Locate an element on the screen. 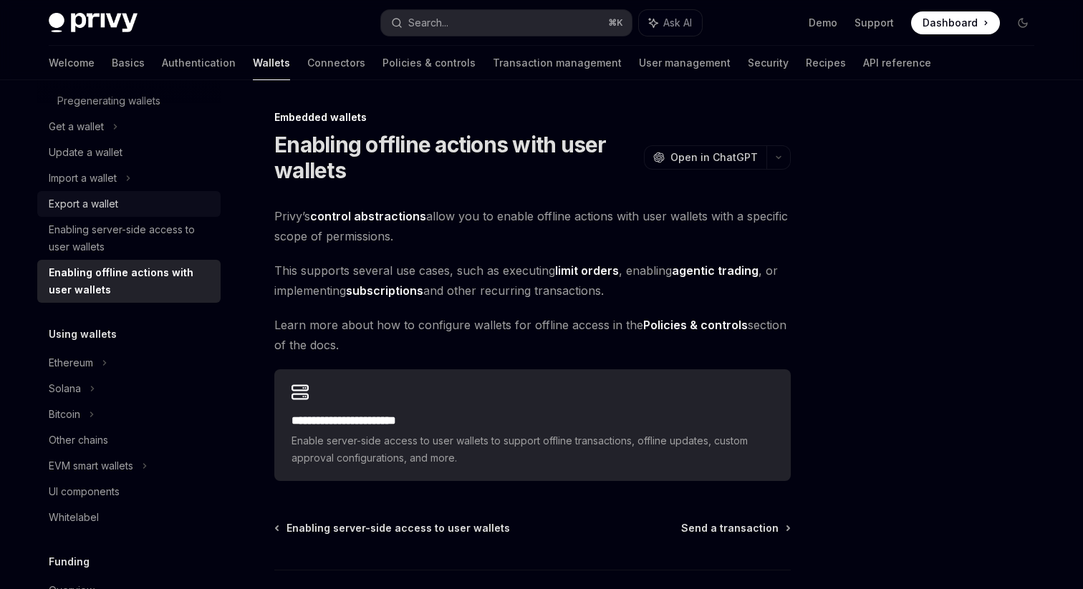 This screenshot has height=589, width=1083. strong: limit orders is located at coordinates (586, 271).